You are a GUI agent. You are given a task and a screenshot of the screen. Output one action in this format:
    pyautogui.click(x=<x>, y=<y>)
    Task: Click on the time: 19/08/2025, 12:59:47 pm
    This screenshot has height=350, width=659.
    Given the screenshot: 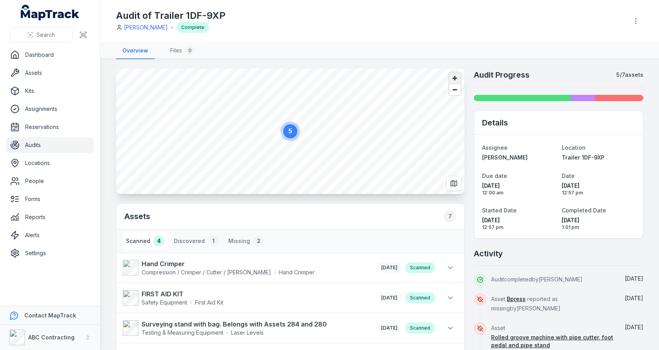 What is the action you would take?
    pyautogui.click(x=389, y=267)
    